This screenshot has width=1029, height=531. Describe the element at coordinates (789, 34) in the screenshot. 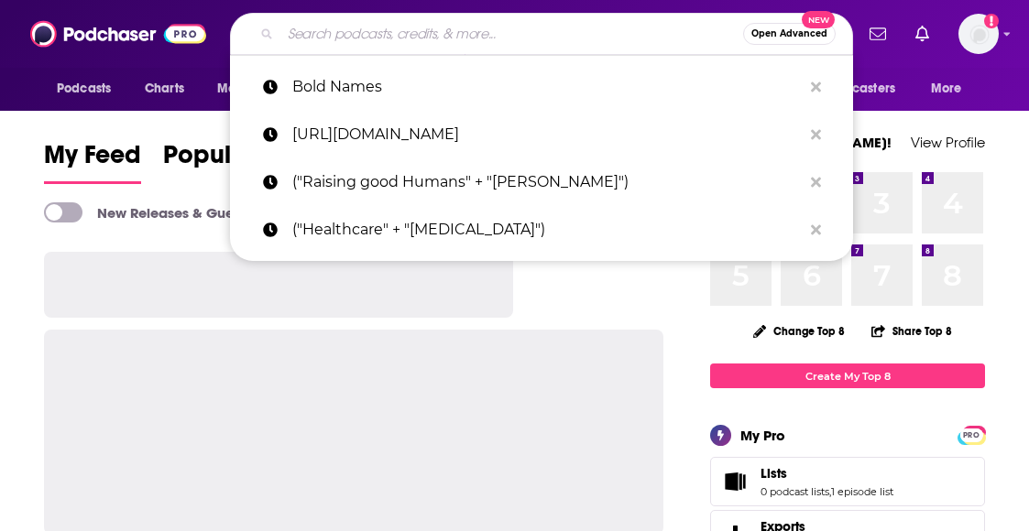

I see `button: Open AdvancedNew` at that location.